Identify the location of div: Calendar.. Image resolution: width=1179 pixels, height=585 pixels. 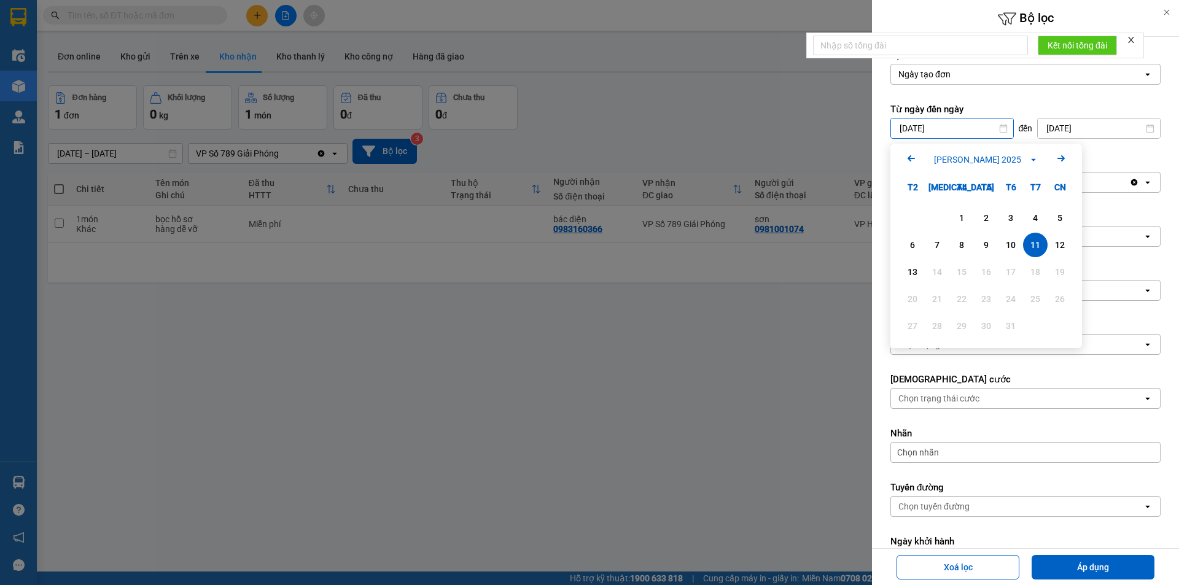
(986, 246).